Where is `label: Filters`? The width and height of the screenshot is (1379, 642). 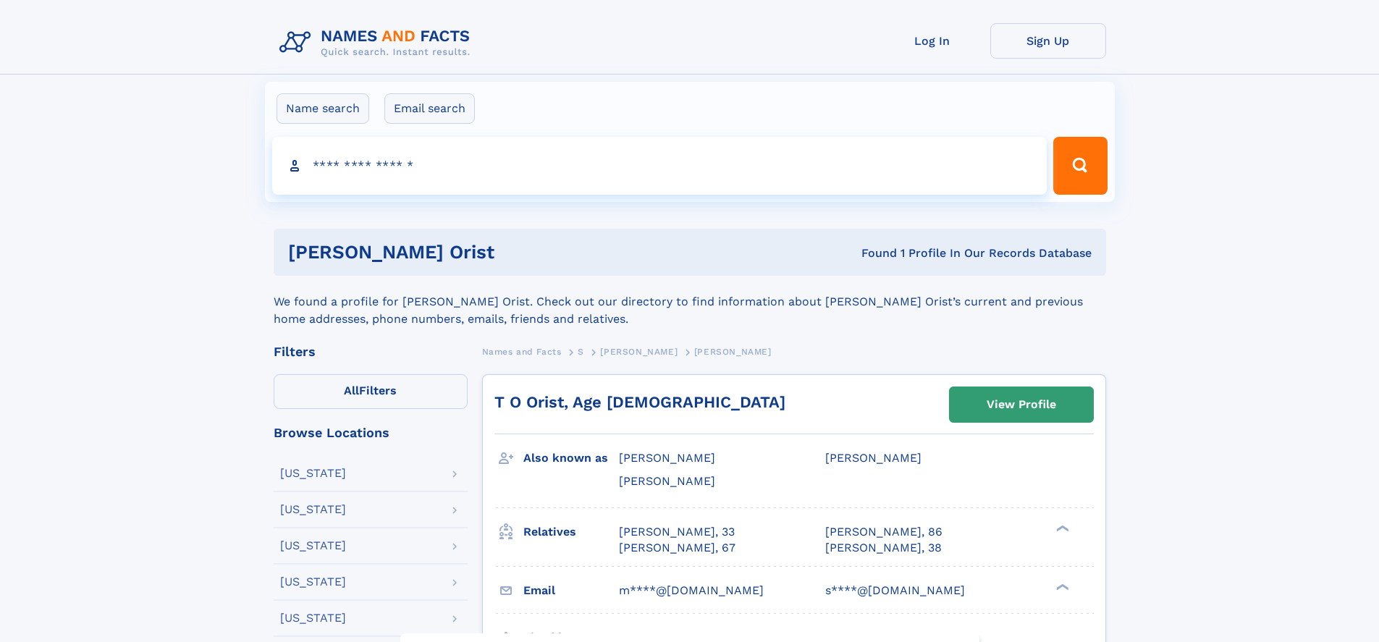
label: Filters is located at coordinates (371, 392).